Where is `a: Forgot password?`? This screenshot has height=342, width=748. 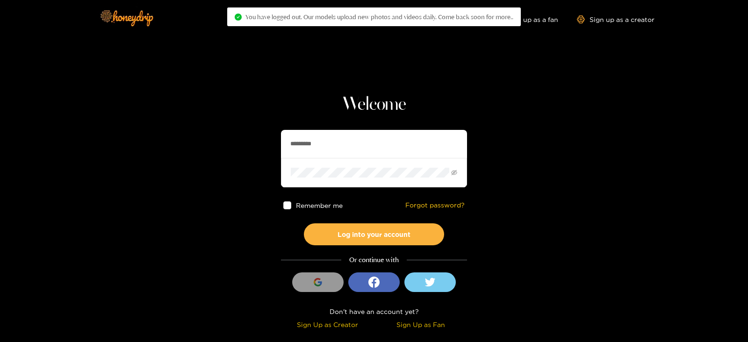 a: Forgot password? is located at coordinates (435, 205).